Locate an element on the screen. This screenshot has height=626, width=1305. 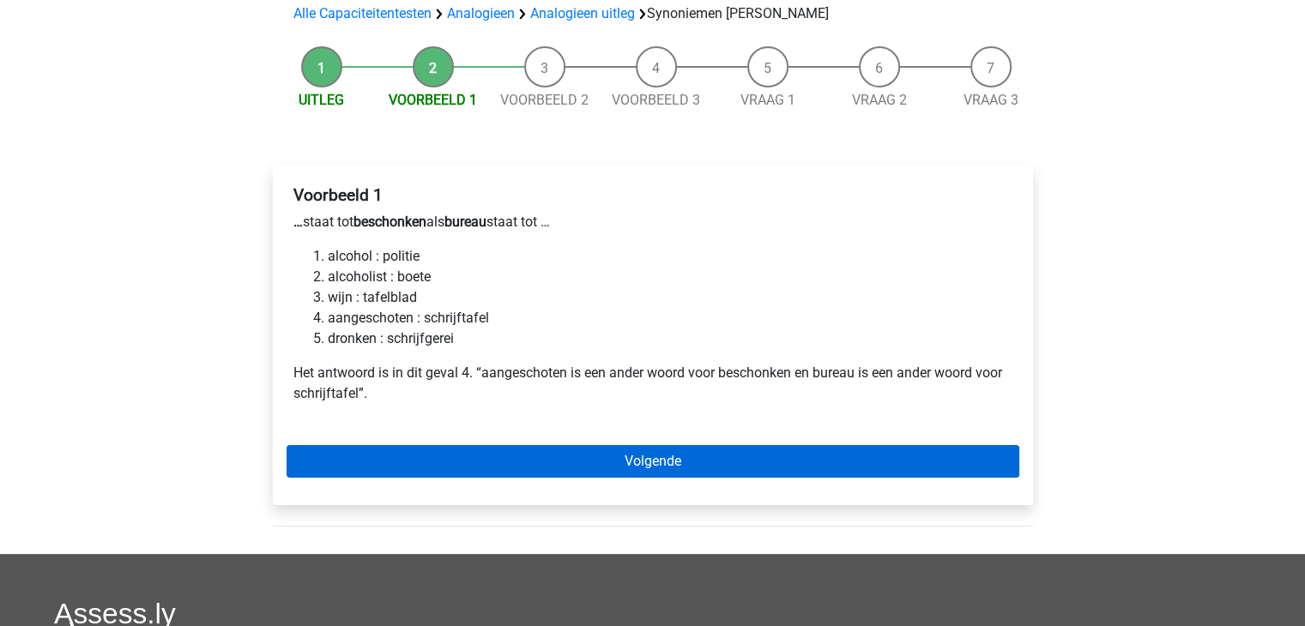
li: dronken : schrijfgerei is located at coordinates (670, 339).